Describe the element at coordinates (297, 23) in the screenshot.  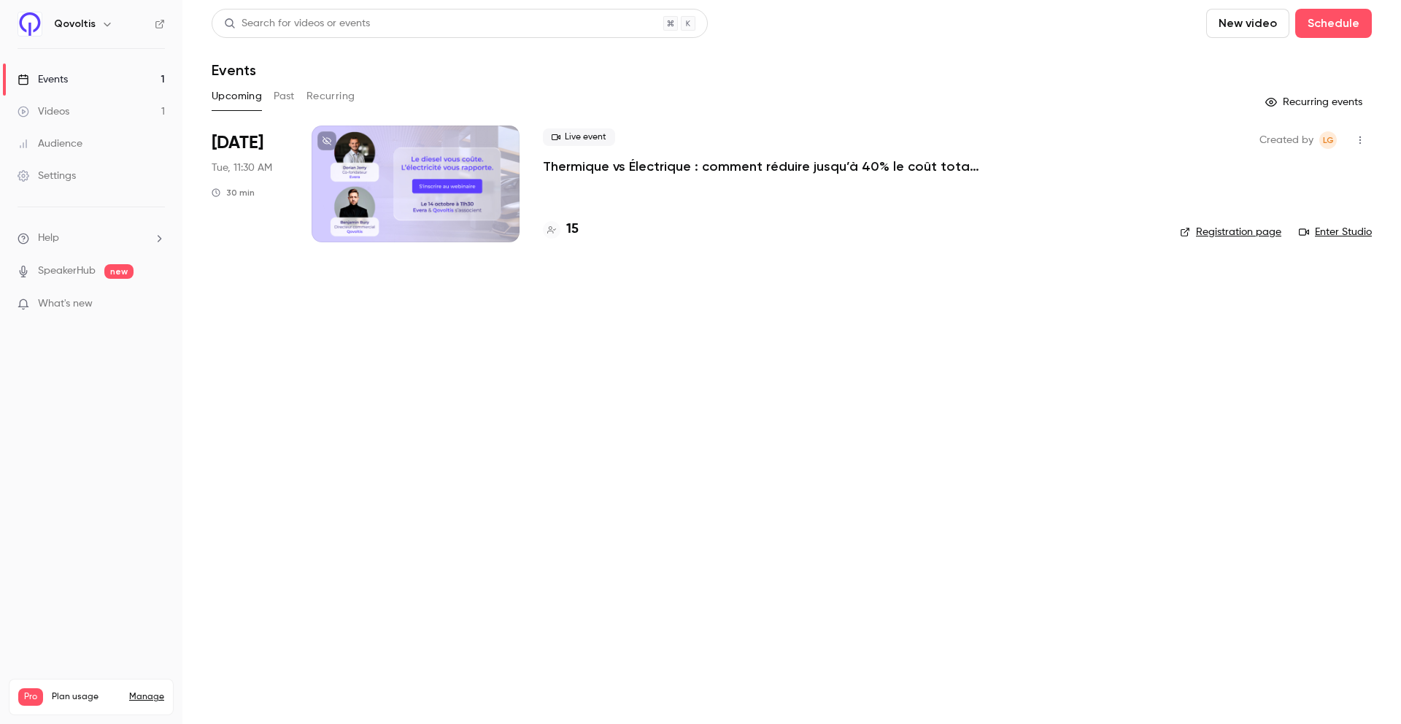
I see `div: Search for videos or events` at that location.